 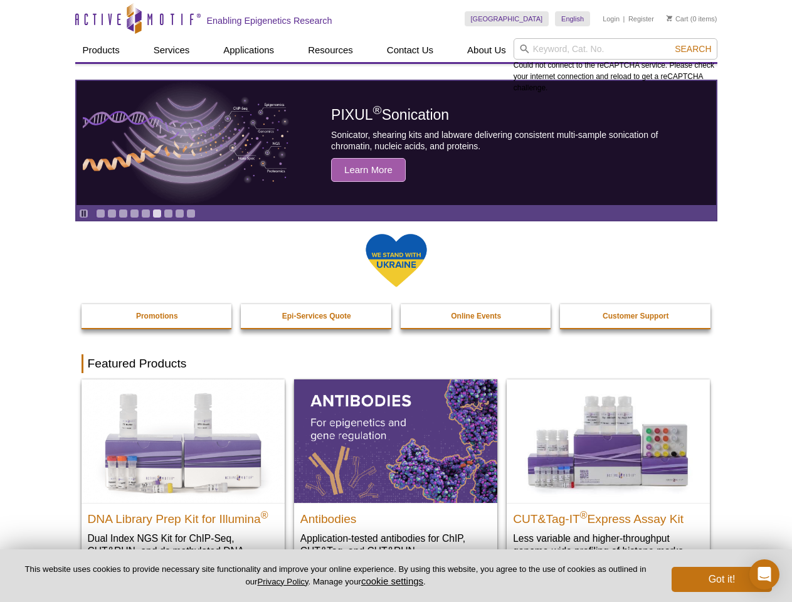 I want to click on a: Go to slide 7, so click(x=168, y=213).